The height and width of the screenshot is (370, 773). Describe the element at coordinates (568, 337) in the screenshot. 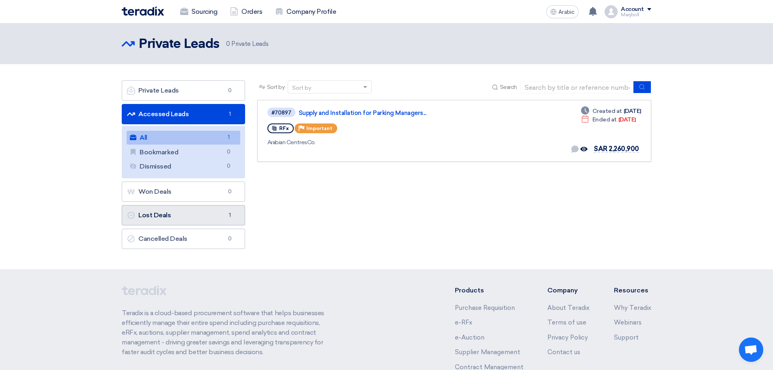

I see `font: Privacy Policy` at that location.